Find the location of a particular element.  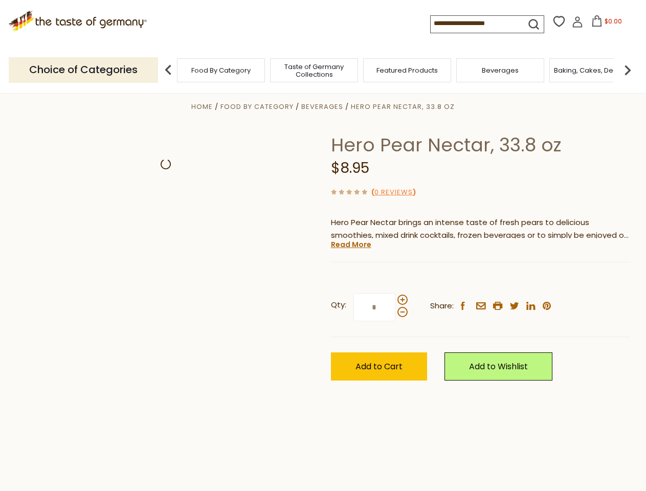

a: Home is located at coordinates (202, 106).